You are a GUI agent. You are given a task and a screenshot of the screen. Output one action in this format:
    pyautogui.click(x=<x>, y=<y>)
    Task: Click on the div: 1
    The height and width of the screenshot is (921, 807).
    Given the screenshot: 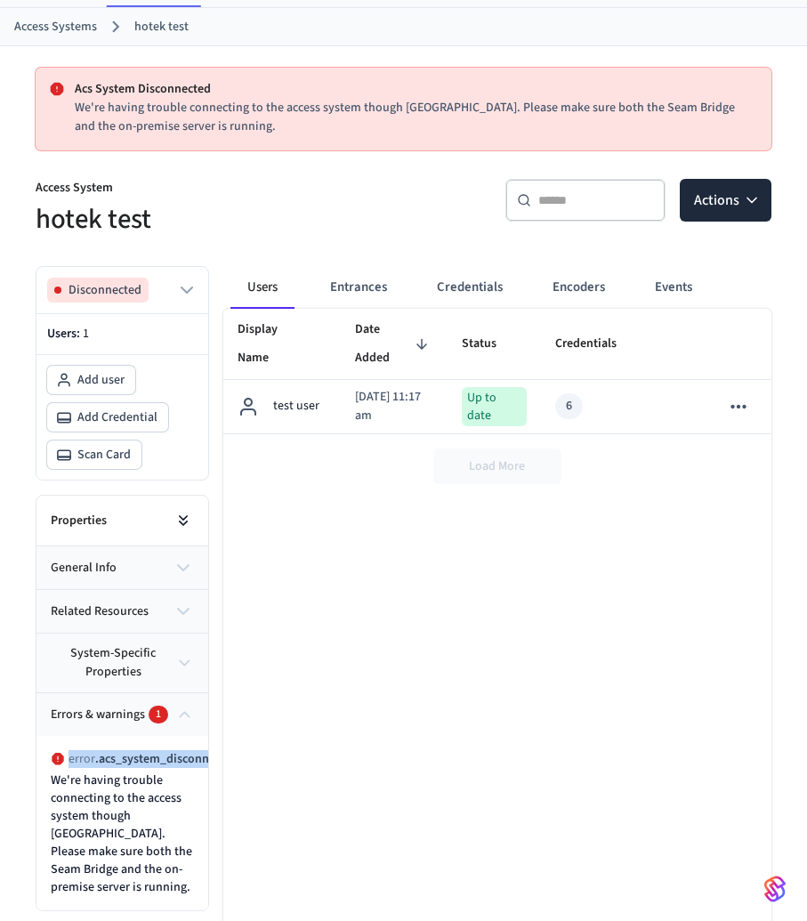 What is the action you would take?
    pyautogui.click(x=158, y=715)
    